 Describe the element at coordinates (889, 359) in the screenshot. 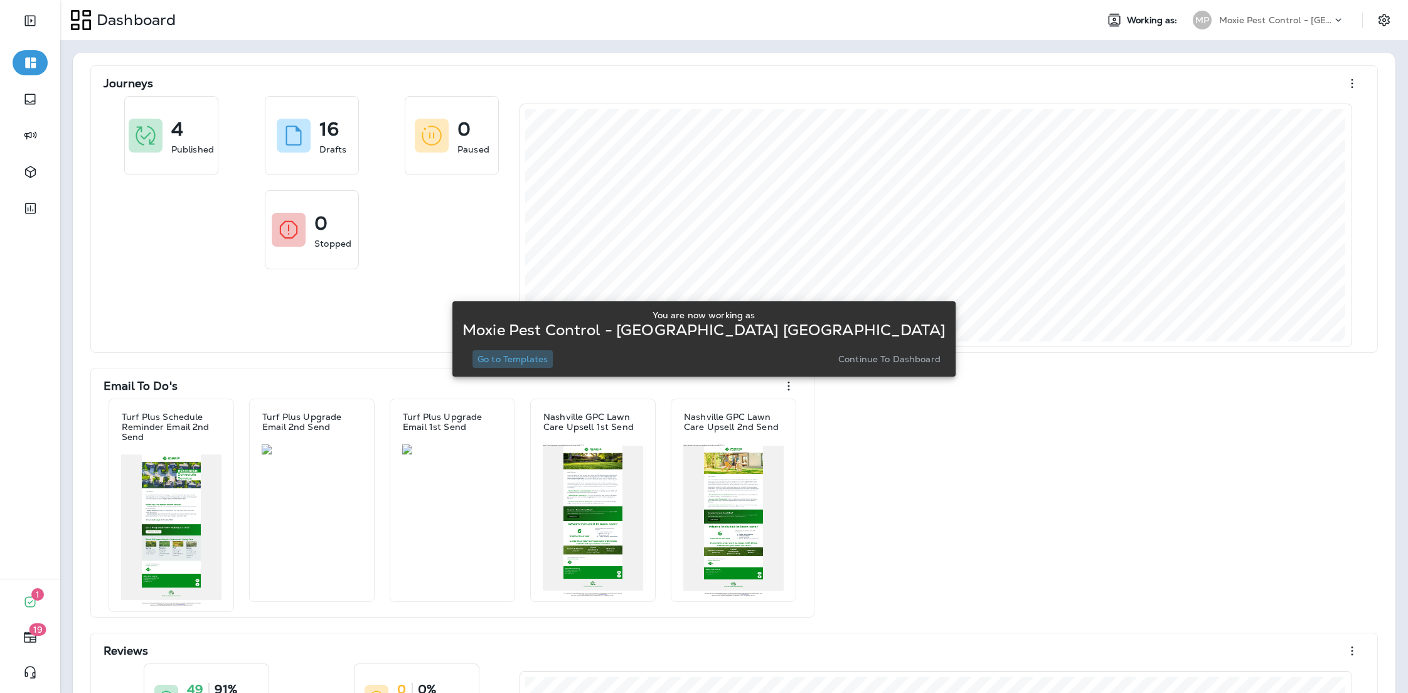

I see `button: Continue to Dashboard` at that location.